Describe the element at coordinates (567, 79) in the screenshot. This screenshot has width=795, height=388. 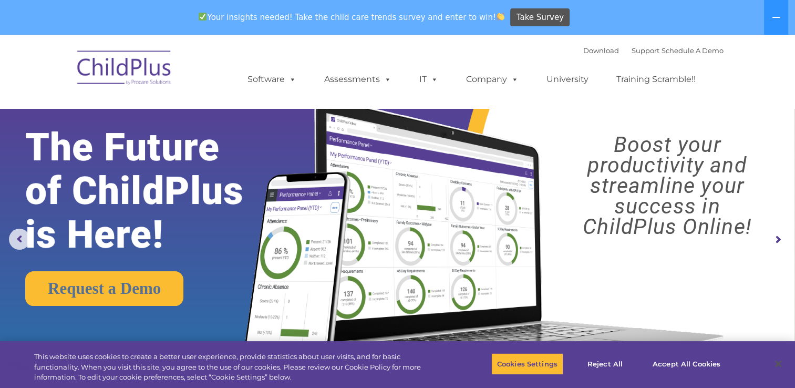
I see `a: University` at that location.